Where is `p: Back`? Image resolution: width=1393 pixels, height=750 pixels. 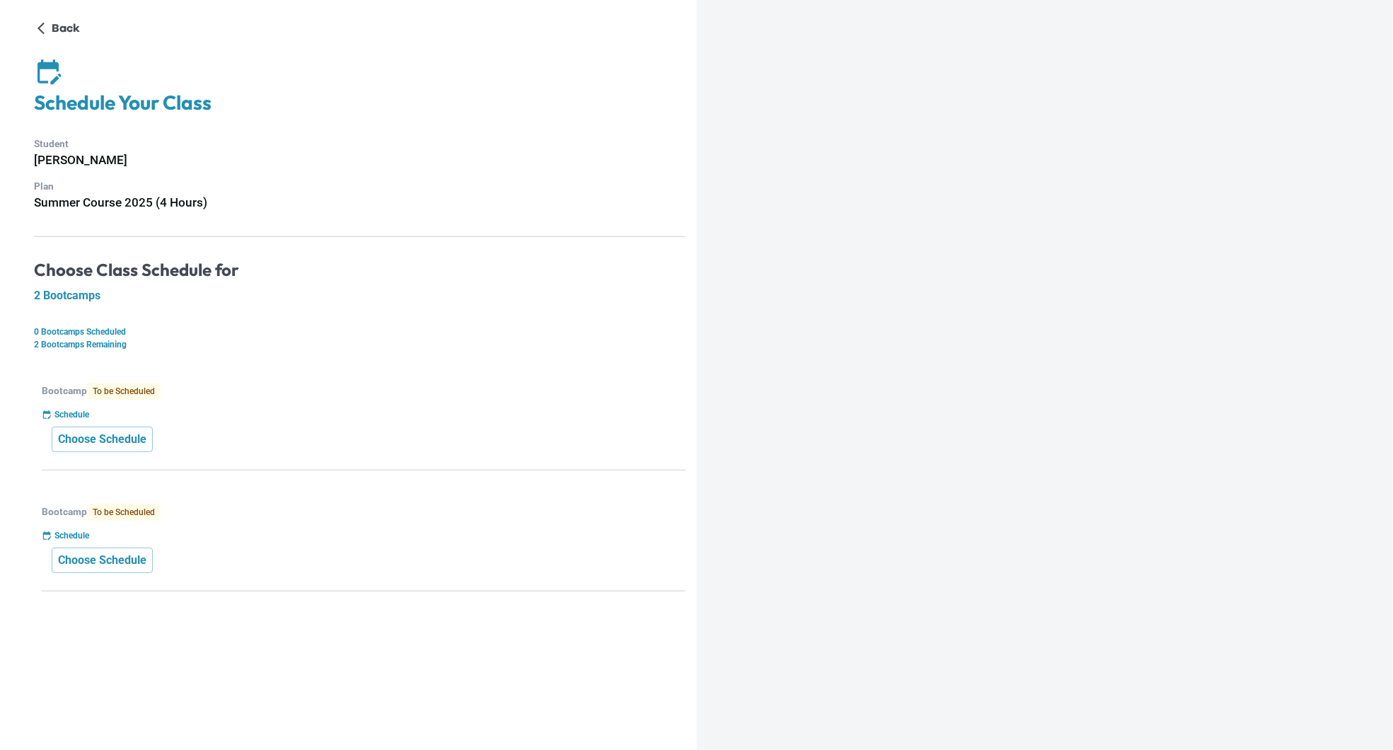 p: Back is located at coordinates (66, 28).